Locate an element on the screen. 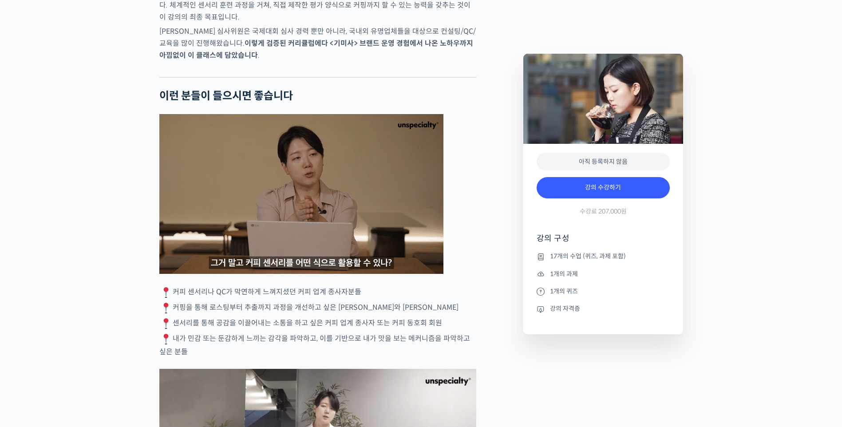  p: 커피 센서리나 QC가 막연하게 느껴지셨던 커피 업계 종사자분들 is located at coordinates (318, 293).